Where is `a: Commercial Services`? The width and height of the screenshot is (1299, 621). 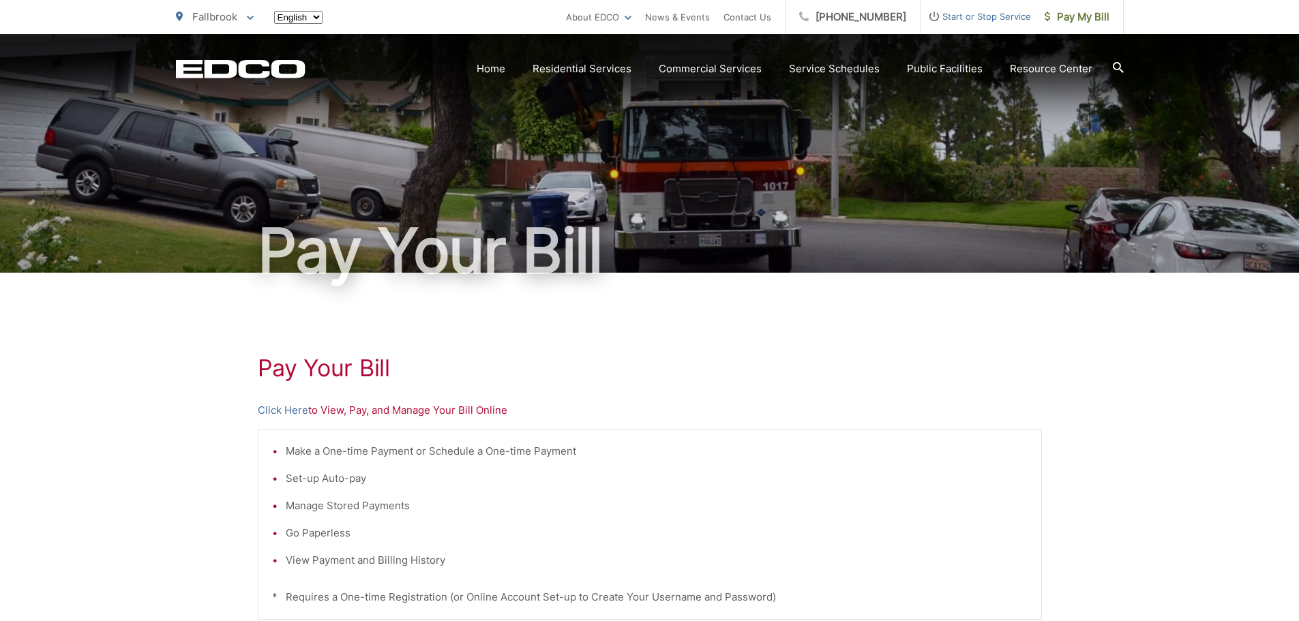 a: Commercial Services is located at coordinates (710, 69).